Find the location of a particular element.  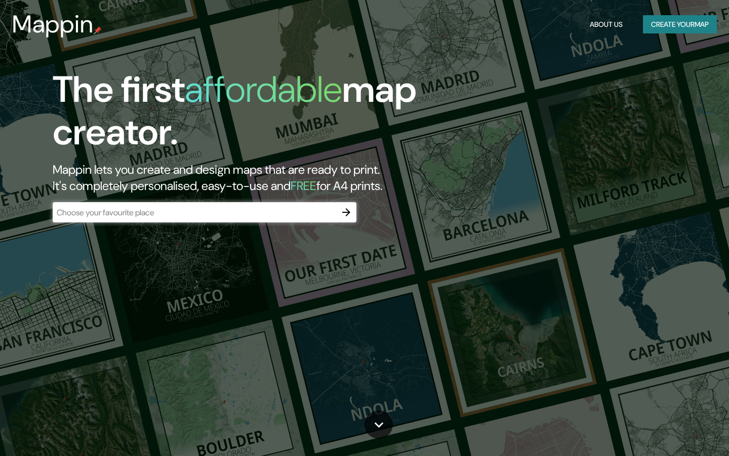

h1: The first map creator. is located at coordinates (235, 115).